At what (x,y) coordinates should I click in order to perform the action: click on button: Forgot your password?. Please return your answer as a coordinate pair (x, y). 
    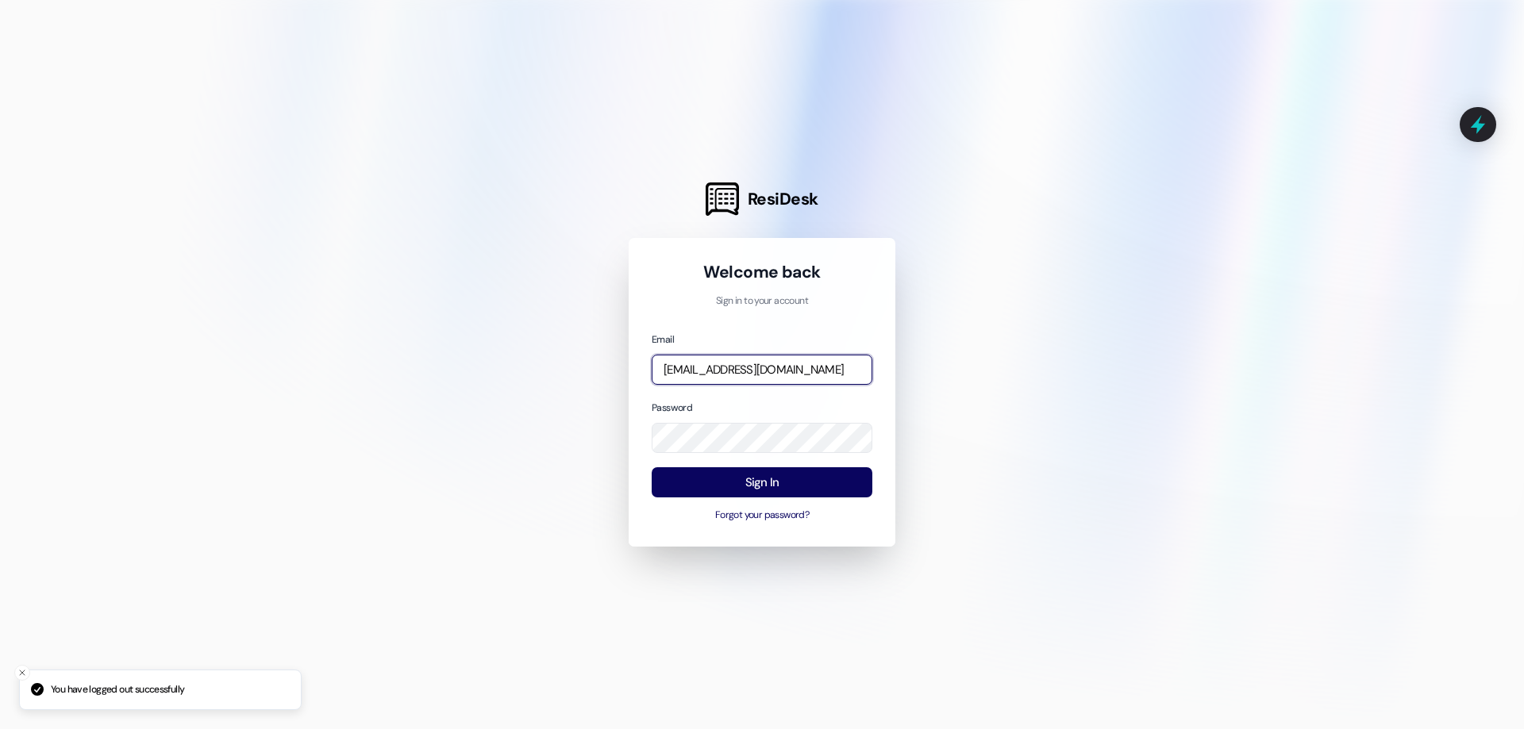
    Looking at the image, I should click on (762, 516).